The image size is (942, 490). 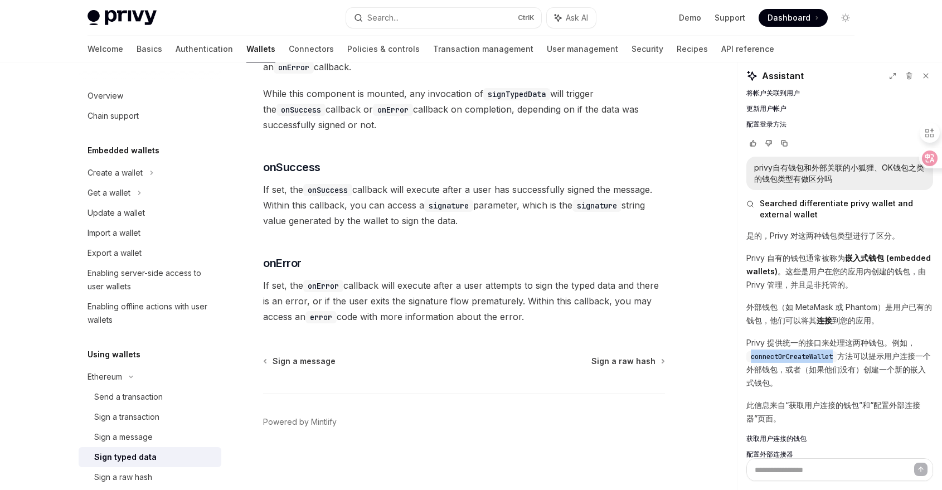 What do you see at coordinates (151, 313) in the screenshot?
I see `div: Enabling offline actions with user wallets` at bounding box center [151, 313].